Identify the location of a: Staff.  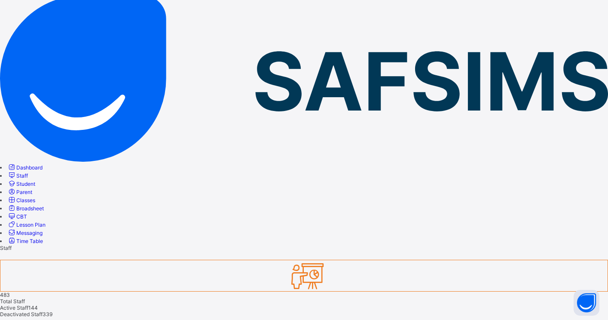
(18, 175).